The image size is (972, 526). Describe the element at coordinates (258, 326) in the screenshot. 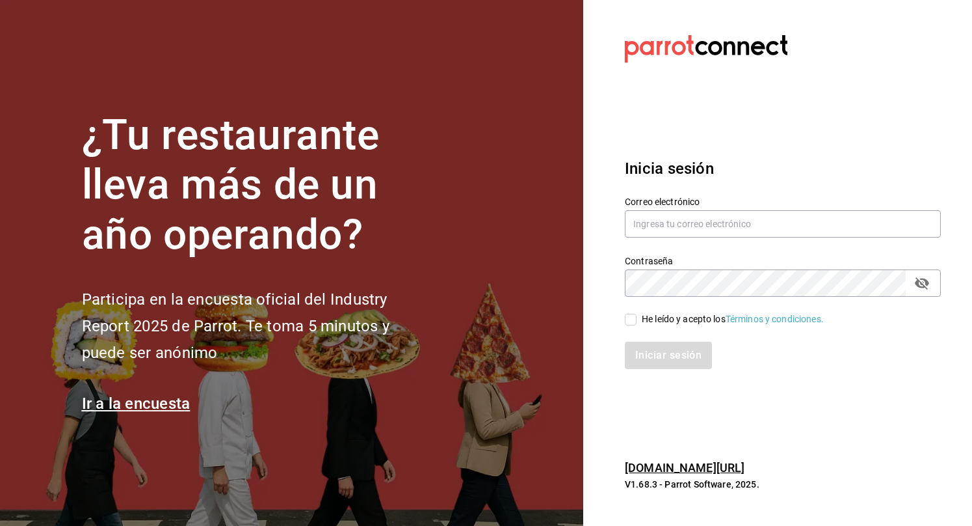

I see `h2: Participa en la encuesta oficial del Industry Report 2025 de Parrot. Te toma 5 minutos y puede se...` at that location.